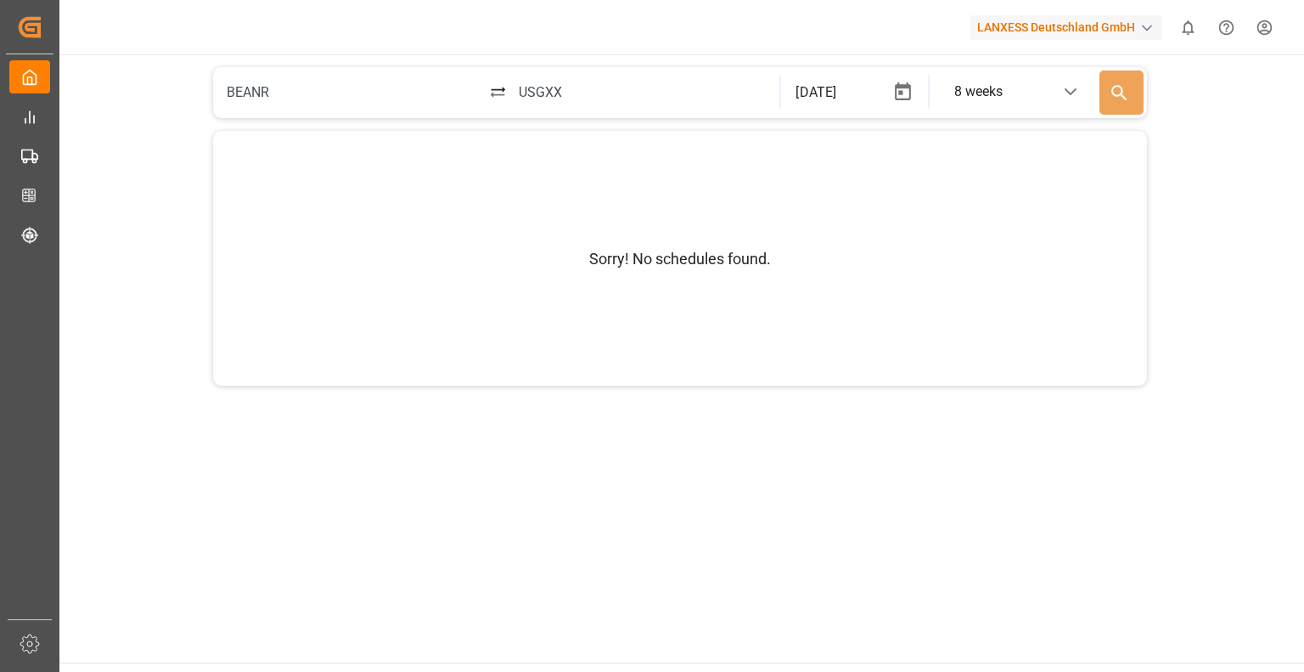 The width and height of the screenshot is (1304, 672). What do you see at coordinates (1122, 93) in the screenshot?
I see `button: Search` at bounding box center [1122, 93].